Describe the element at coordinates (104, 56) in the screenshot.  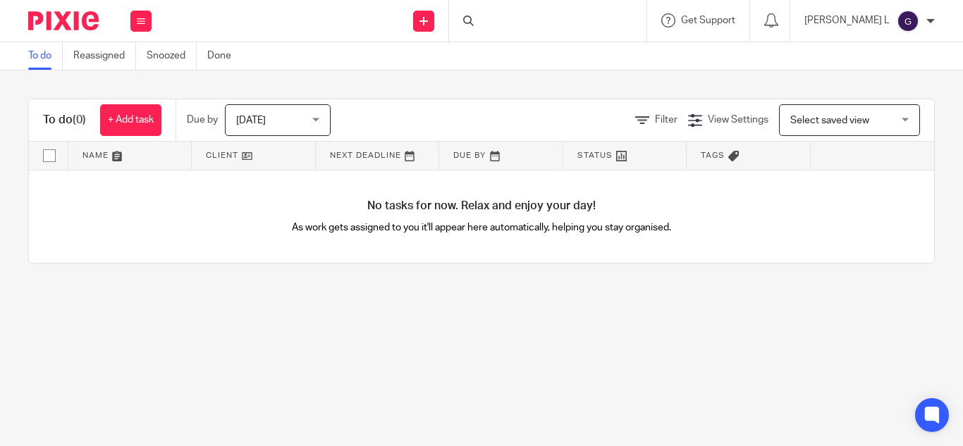
I see `a: Reassigned` at that location.